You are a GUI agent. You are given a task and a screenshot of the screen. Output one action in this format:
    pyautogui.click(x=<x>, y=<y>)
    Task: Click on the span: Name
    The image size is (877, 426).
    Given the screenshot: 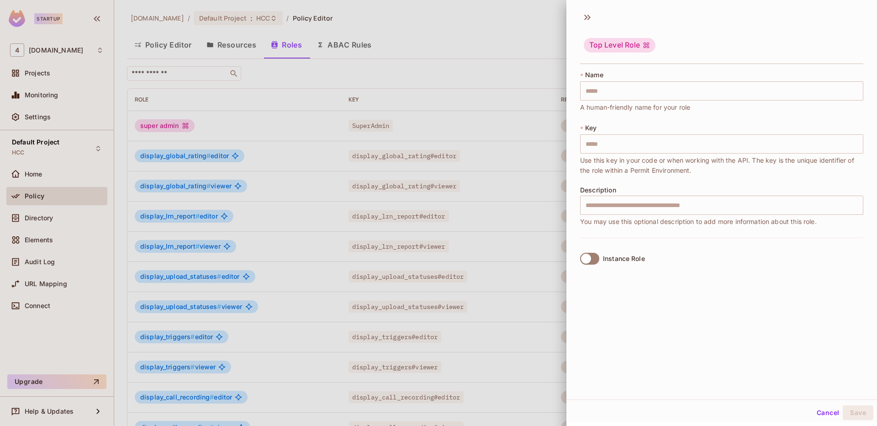 What is the action you would take?
    pyautogui.click(x=594, y=75)
    